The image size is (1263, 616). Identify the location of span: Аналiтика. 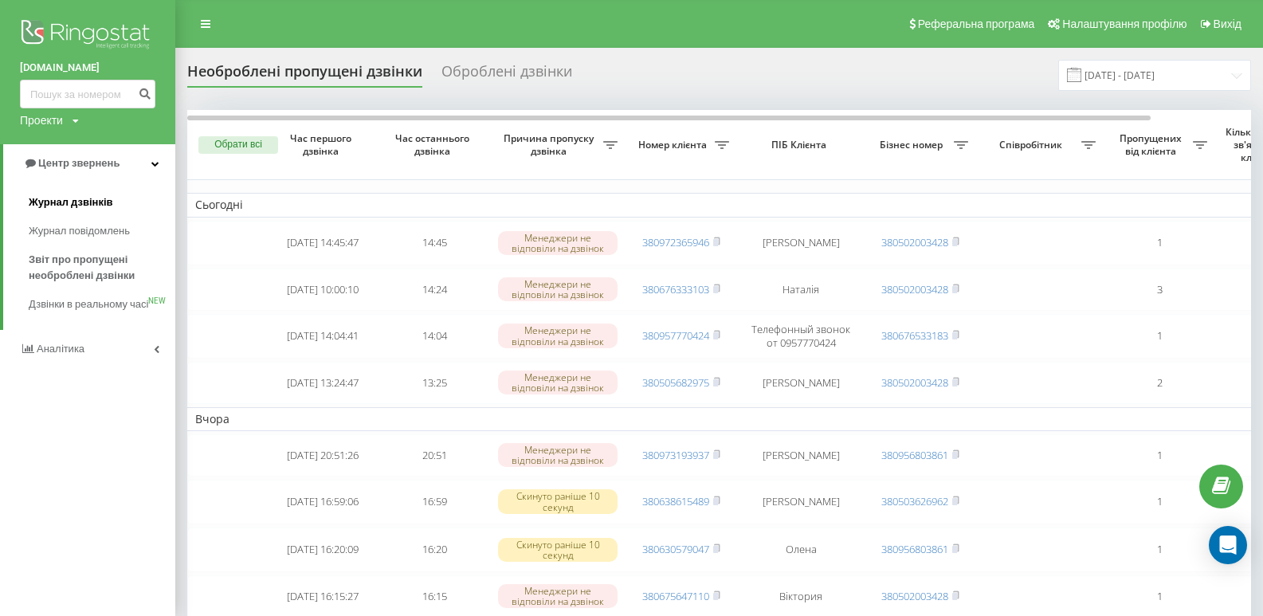
(61, 348).